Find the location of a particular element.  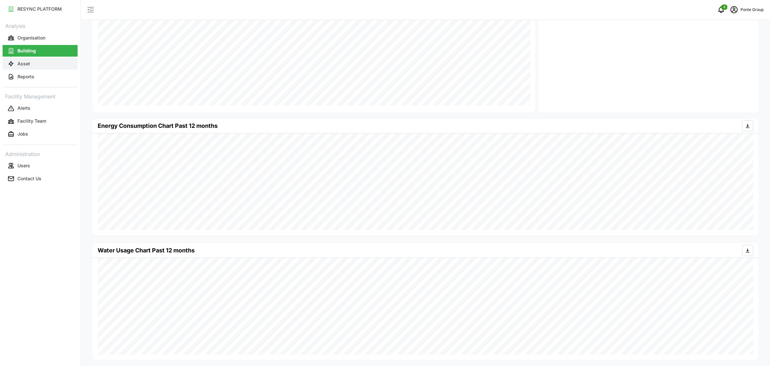

p: Facility Management is located at coordinates (40, 96).